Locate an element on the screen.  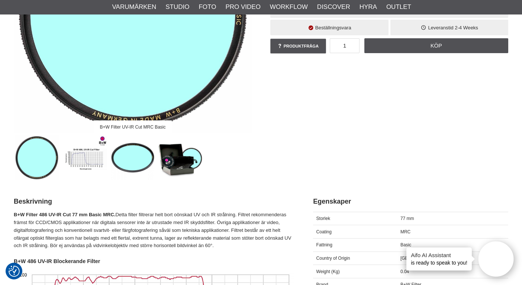
a: Studio is located at coordinates (177, 7).